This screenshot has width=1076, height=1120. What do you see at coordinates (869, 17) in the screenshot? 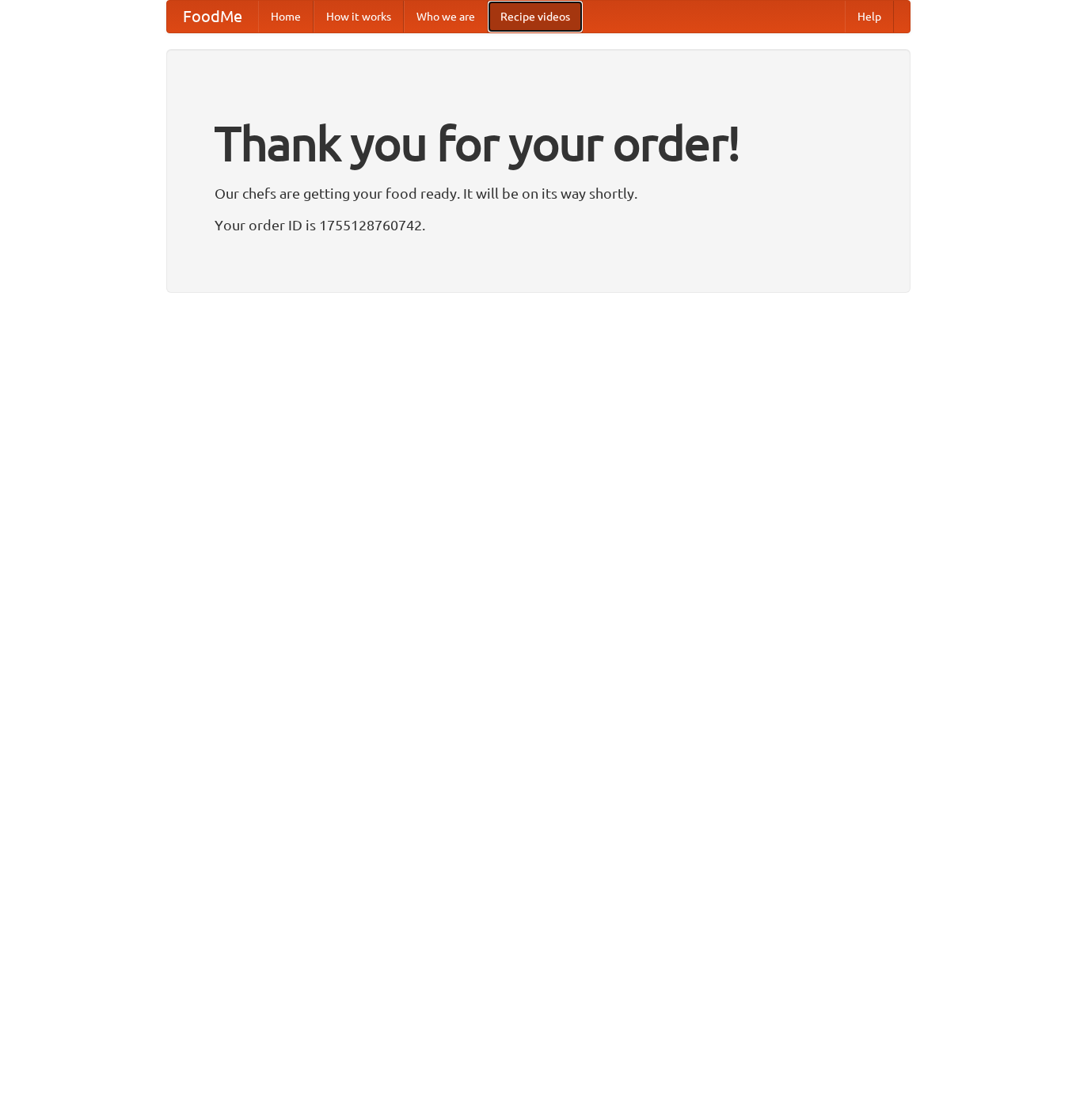
I see `a: Help` at bounding box center [869, 17].